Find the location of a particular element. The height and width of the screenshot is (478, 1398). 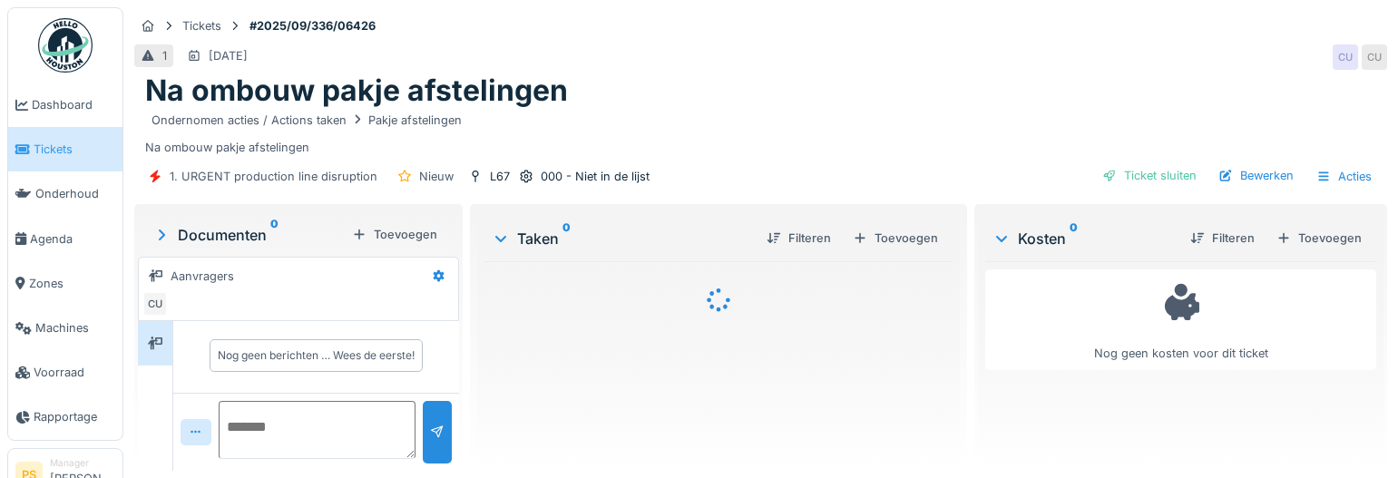

div: Taken is located at coordinates (622, 239).